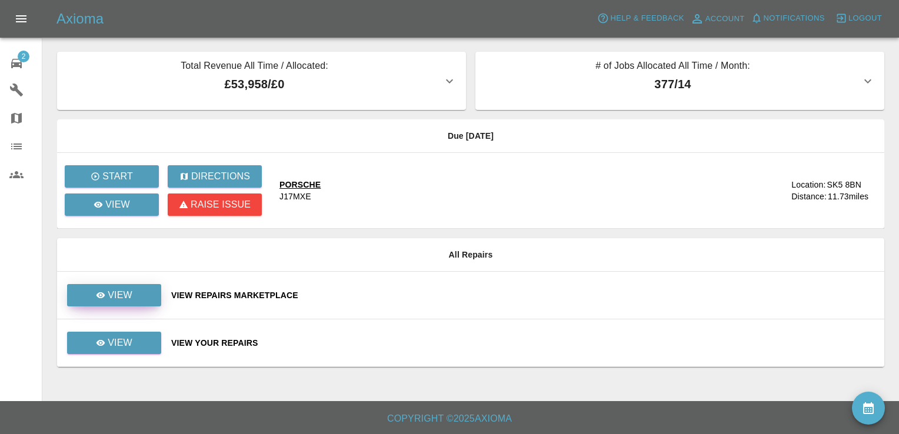  Describe the element at coordinates (523, 343) in the screenshot. I see `a: View Your Repairs` at that location.